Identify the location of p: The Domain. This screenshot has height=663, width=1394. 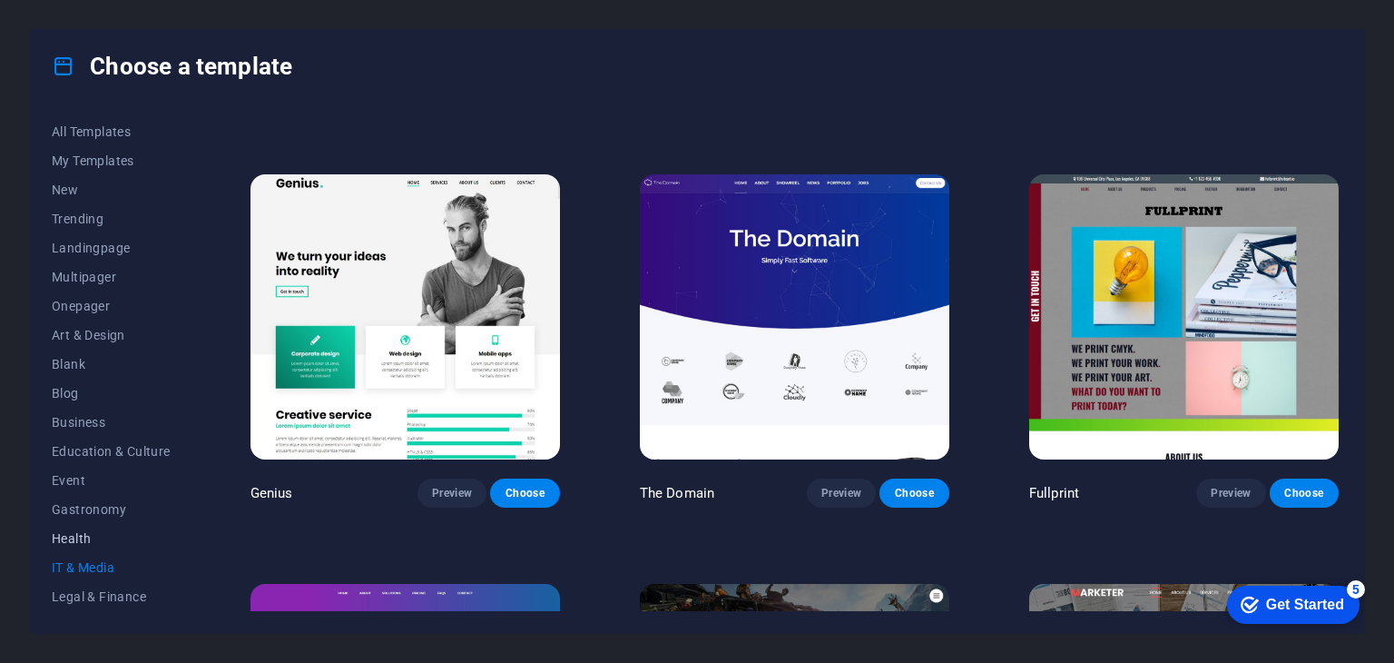
(677, 493).